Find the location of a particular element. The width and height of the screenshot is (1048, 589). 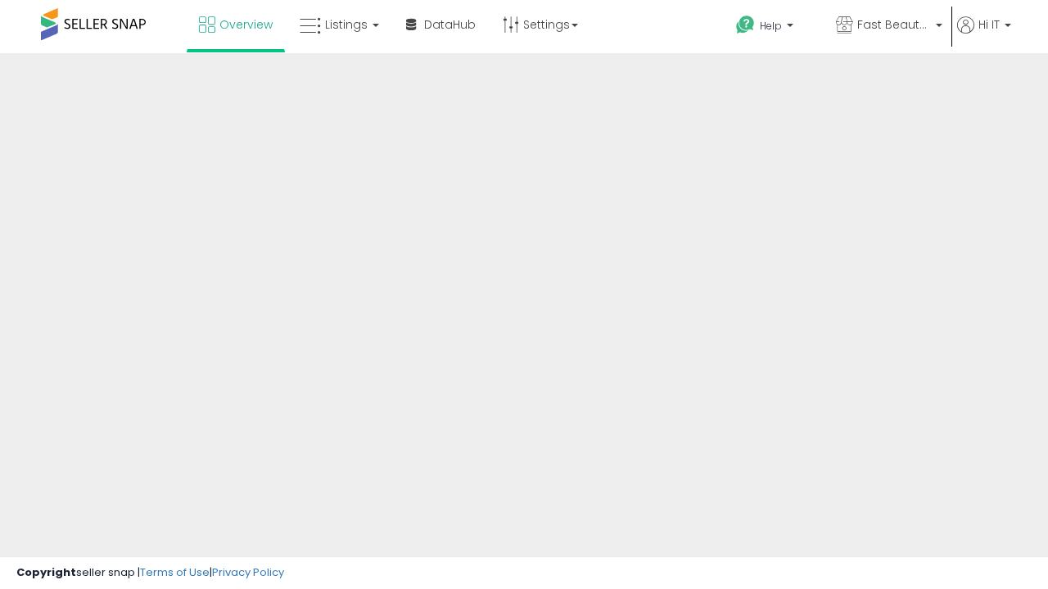

span: Listings is located at coordinates (346, 25).